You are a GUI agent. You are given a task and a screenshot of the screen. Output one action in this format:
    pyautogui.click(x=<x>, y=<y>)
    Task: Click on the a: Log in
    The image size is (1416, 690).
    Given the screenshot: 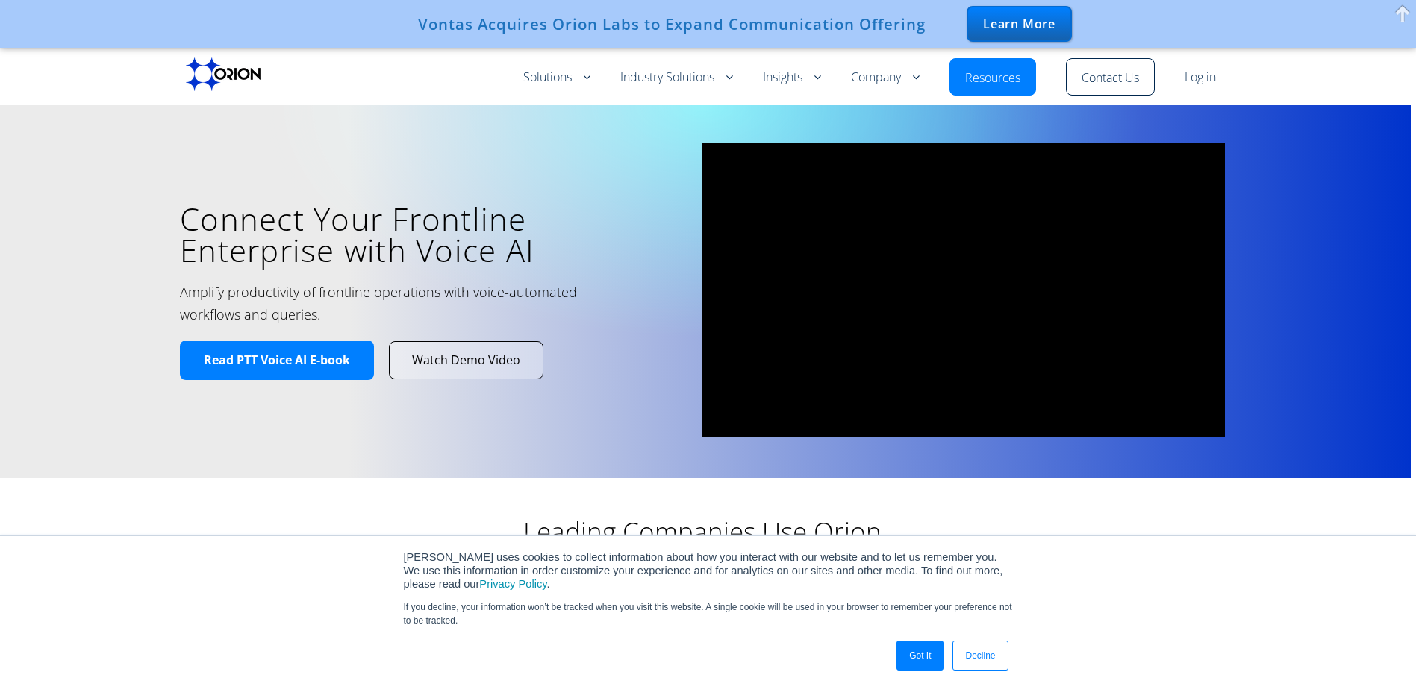 What is the action you would take?
    pyautogui.click(x=1200, y=78)
    